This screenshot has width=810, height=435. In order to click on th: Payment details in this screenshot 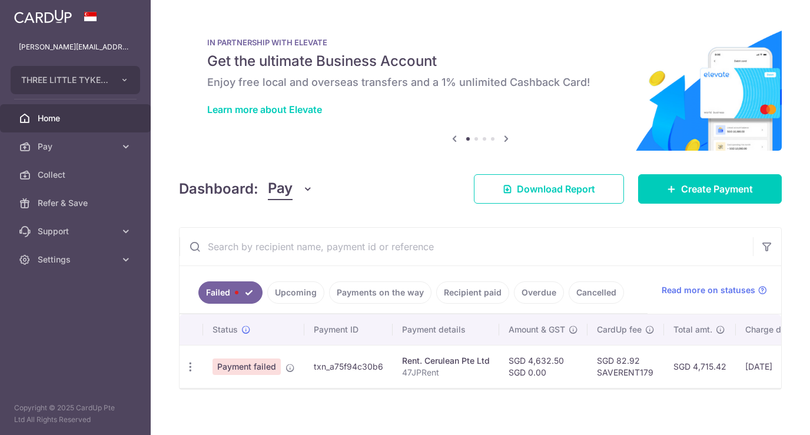, I will do `click(446, 330)`.